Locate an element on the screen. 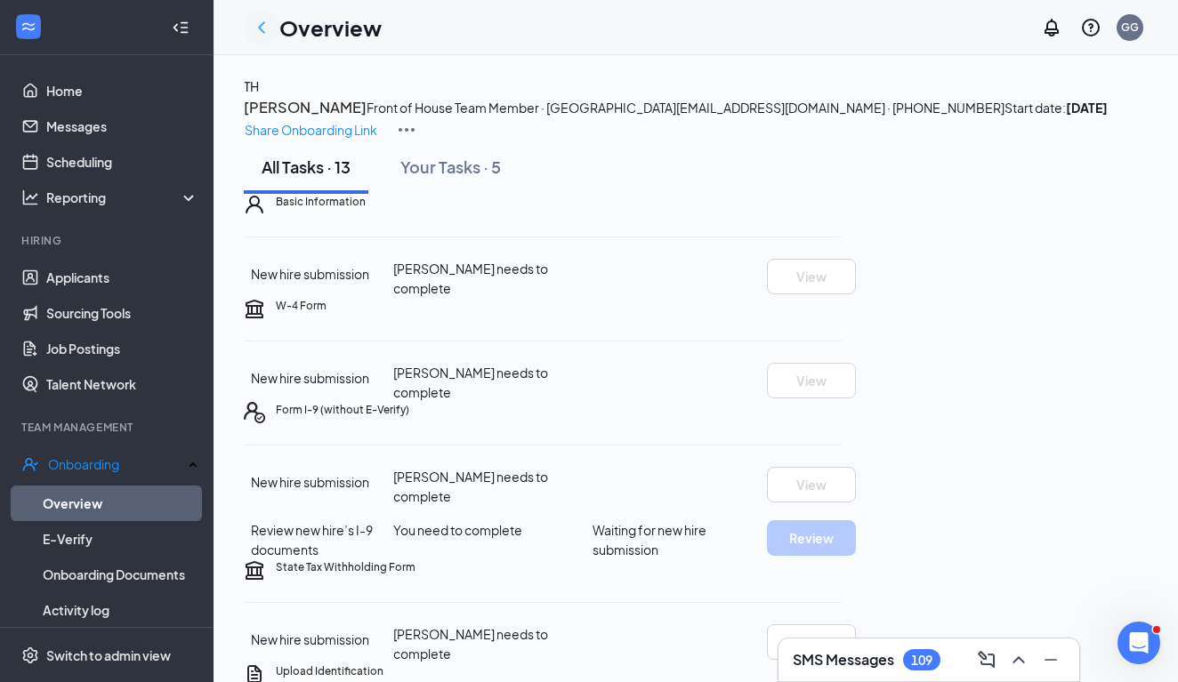 The height and width of the screenshot is (682, 1178). div: Your Tasks · 5 is located at coordinates (450, 166).